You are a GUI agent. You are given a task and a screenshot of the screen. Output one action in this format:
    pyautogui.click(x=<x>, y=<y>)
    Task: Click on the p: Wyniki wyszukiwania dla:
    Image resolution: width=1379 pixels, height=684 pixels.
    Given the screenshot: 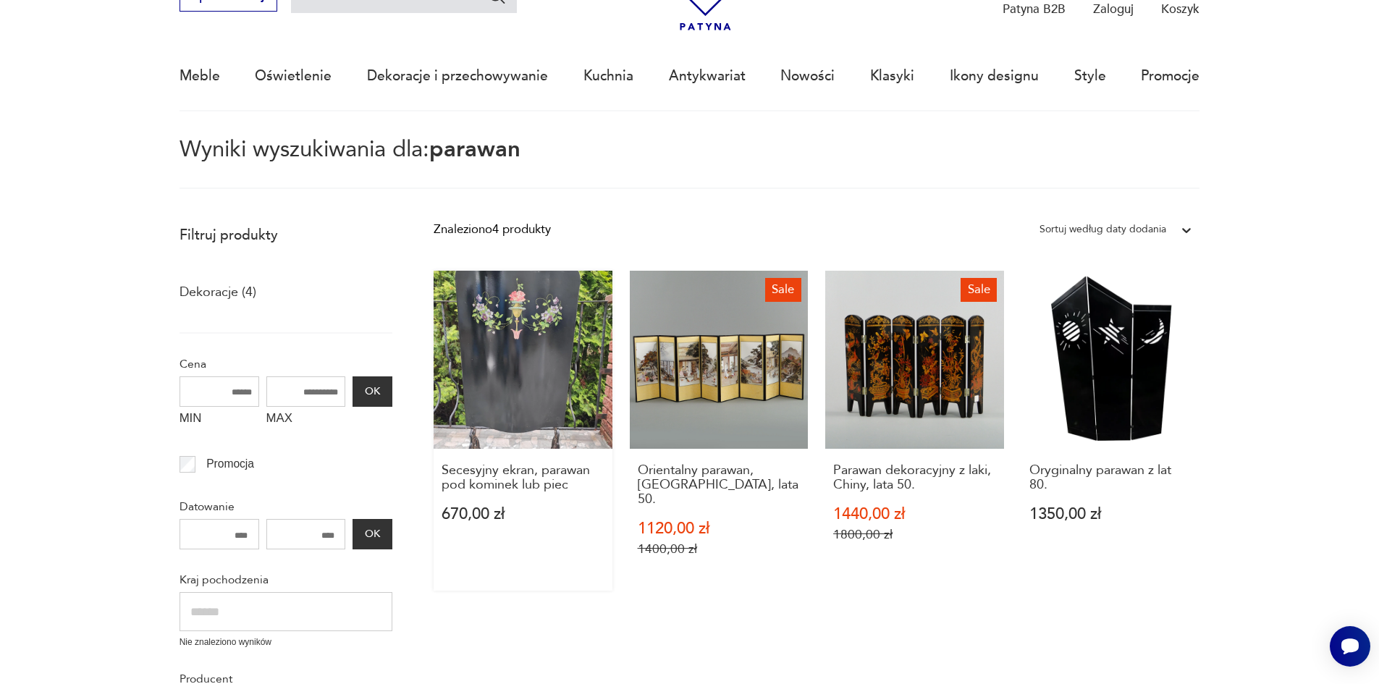 What is the action you would take?
    pyautogui.click(x=690, y=164)
    